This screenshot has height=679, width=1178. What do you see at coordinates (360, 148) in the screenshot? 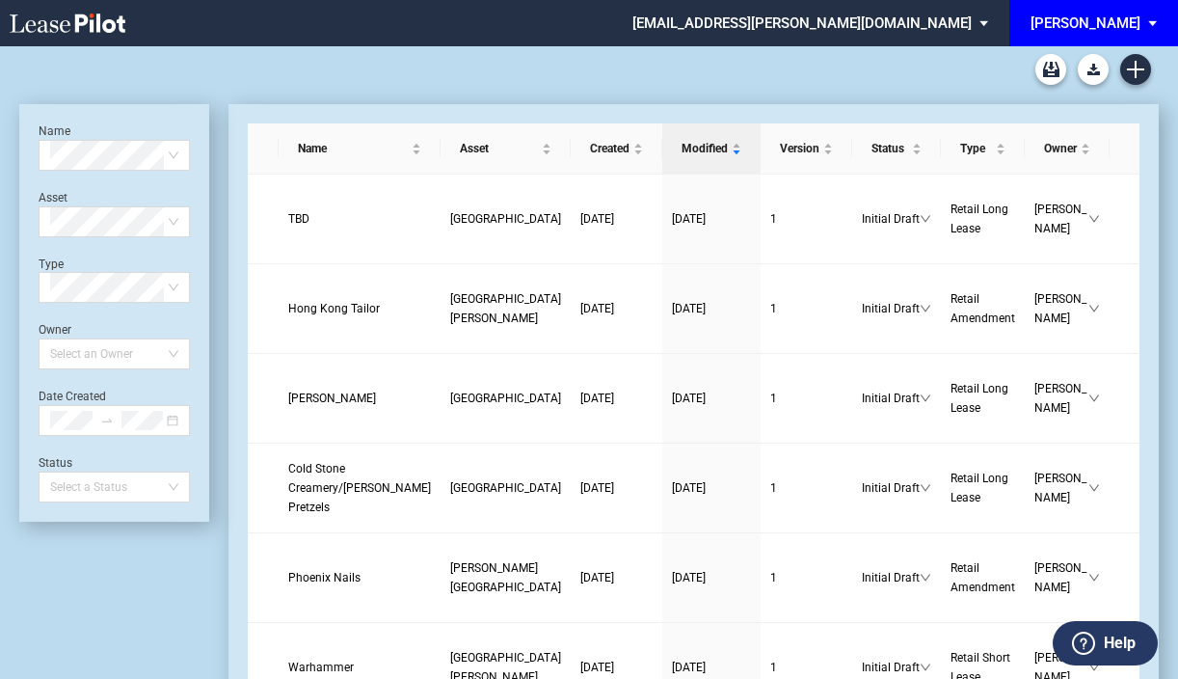
I see `th: Name` at bounding box center [360, 148].